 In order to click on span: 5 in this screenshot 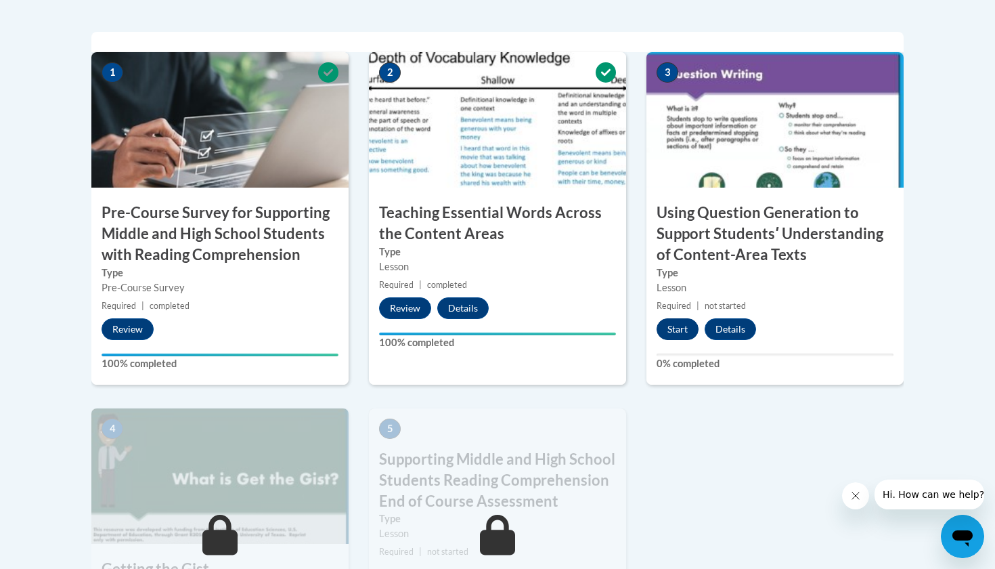, I will do `click(390, 428)`.